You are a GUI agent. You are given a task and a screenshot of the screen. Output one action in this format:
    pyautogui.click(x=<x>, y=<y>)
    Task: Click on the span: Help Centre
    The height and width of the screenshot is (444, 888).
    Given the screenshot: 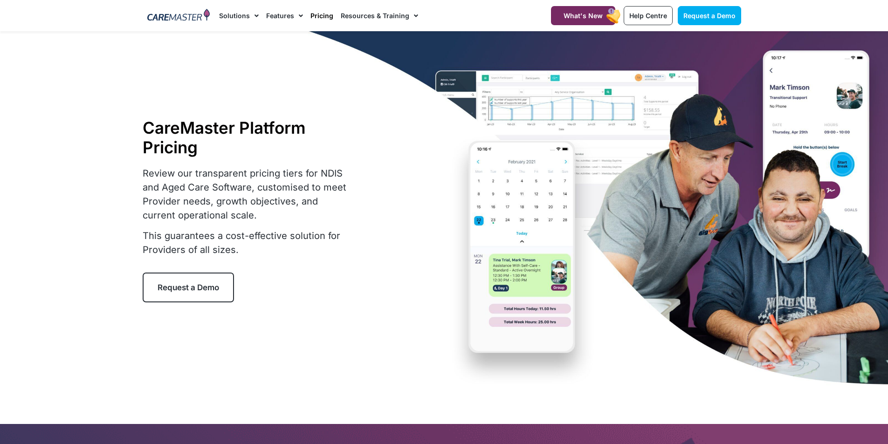 What is the action you would take?
    pyautogui.click(x=648, y=15)
    